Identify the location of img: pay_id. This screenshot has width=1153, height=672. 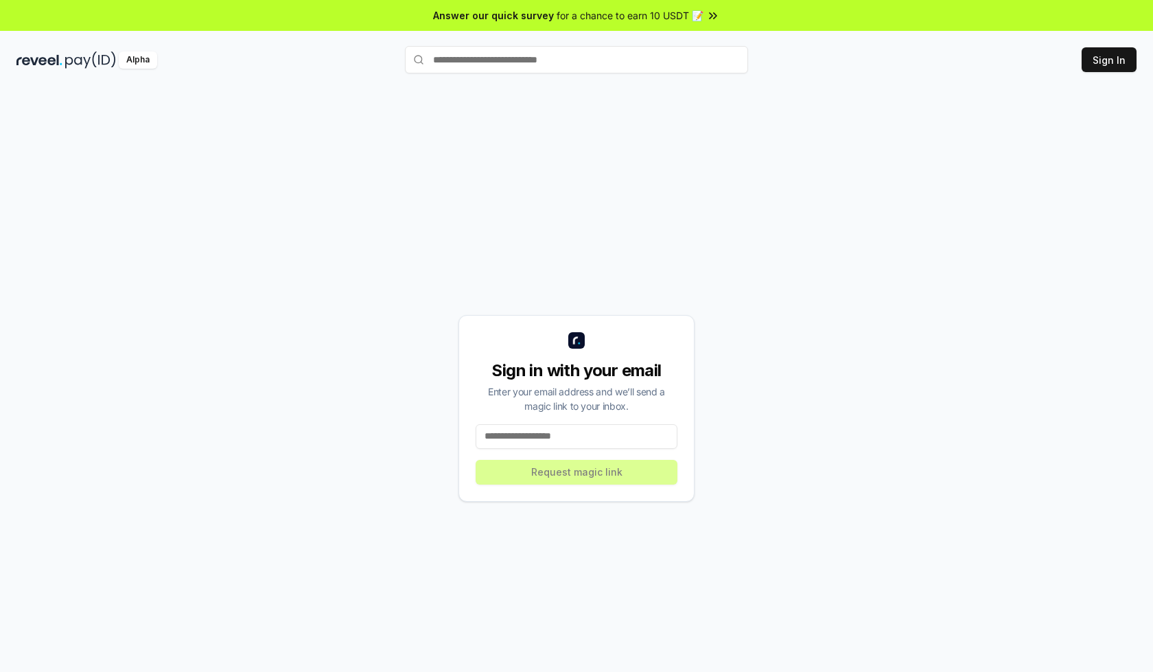
(91, 60).